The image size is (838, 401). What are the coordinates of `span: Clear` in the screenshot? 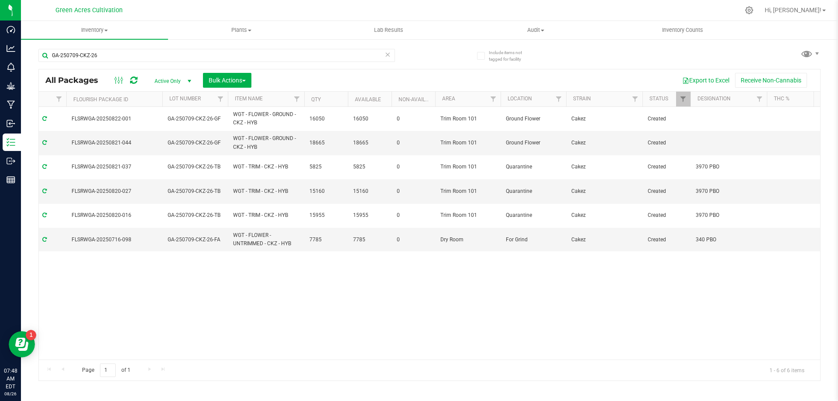 It's located at (388, 55).